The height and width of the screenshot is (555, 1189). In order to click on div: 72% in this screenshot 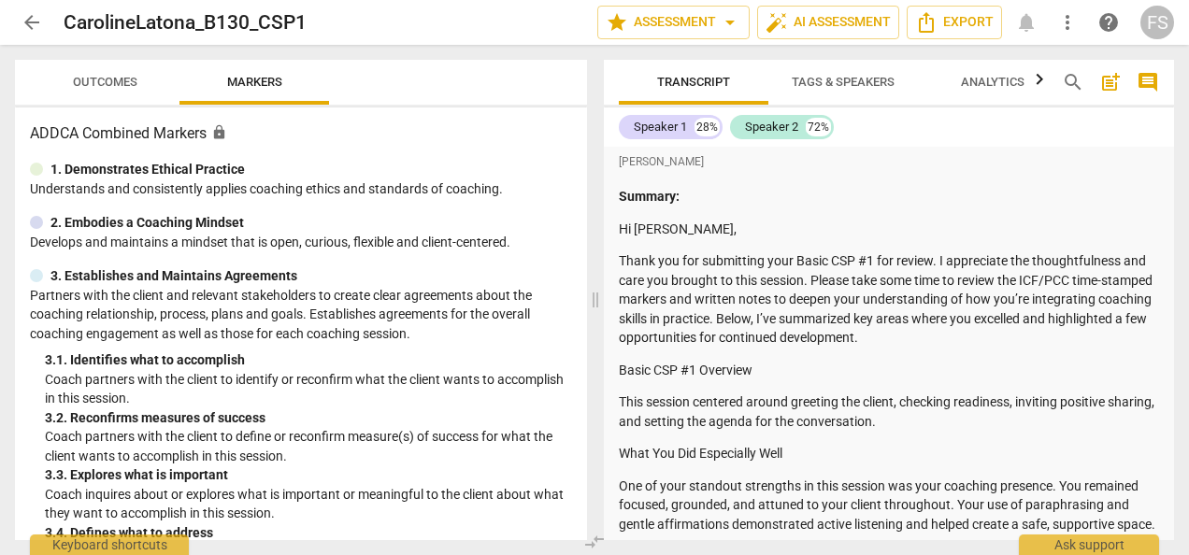, I will do `click(818, 127)`.